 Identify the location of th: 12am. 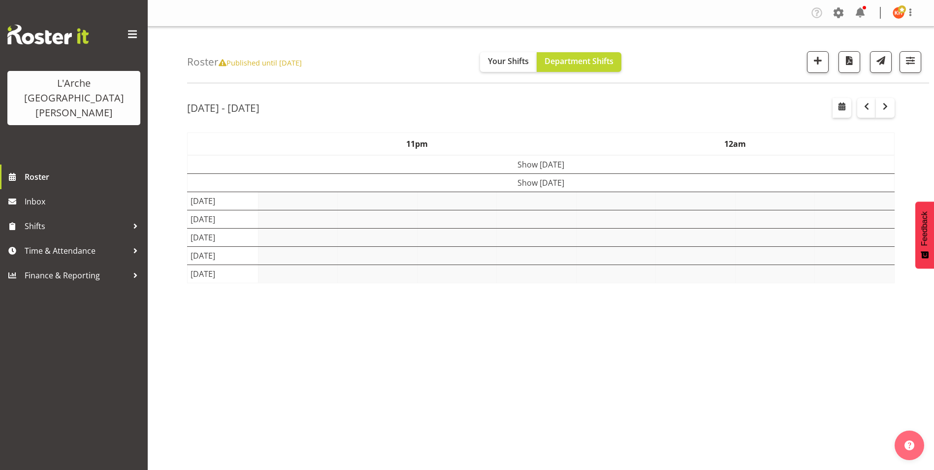
(735, 144).